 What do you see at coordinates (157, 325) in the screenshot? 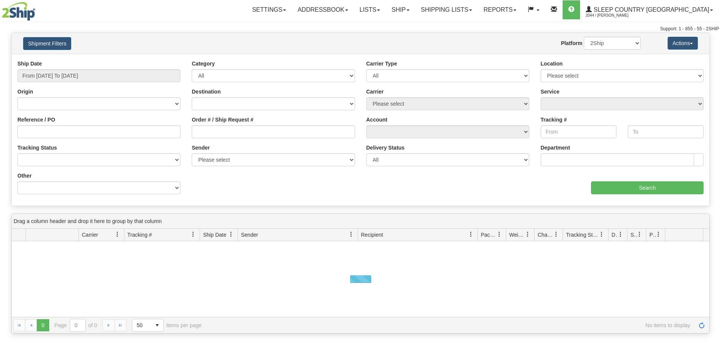
I see `span: select` at bounding box center [157, 325].